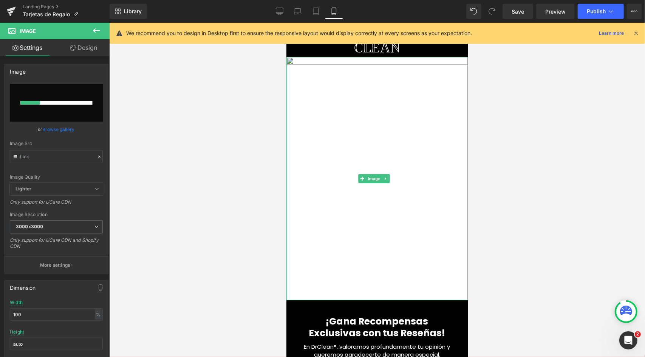 This screenshot has height=357, width=645. What do you see at coordinates (17, 332) in the screenshot?
I see `div: Height` at bounding box center [17, 332].